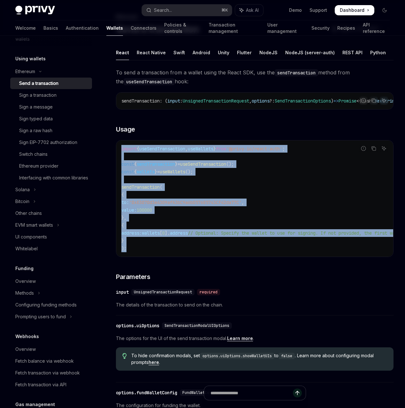 This screenshot has height=408, width=405. I want to click on div: Android, so click(201, 52).